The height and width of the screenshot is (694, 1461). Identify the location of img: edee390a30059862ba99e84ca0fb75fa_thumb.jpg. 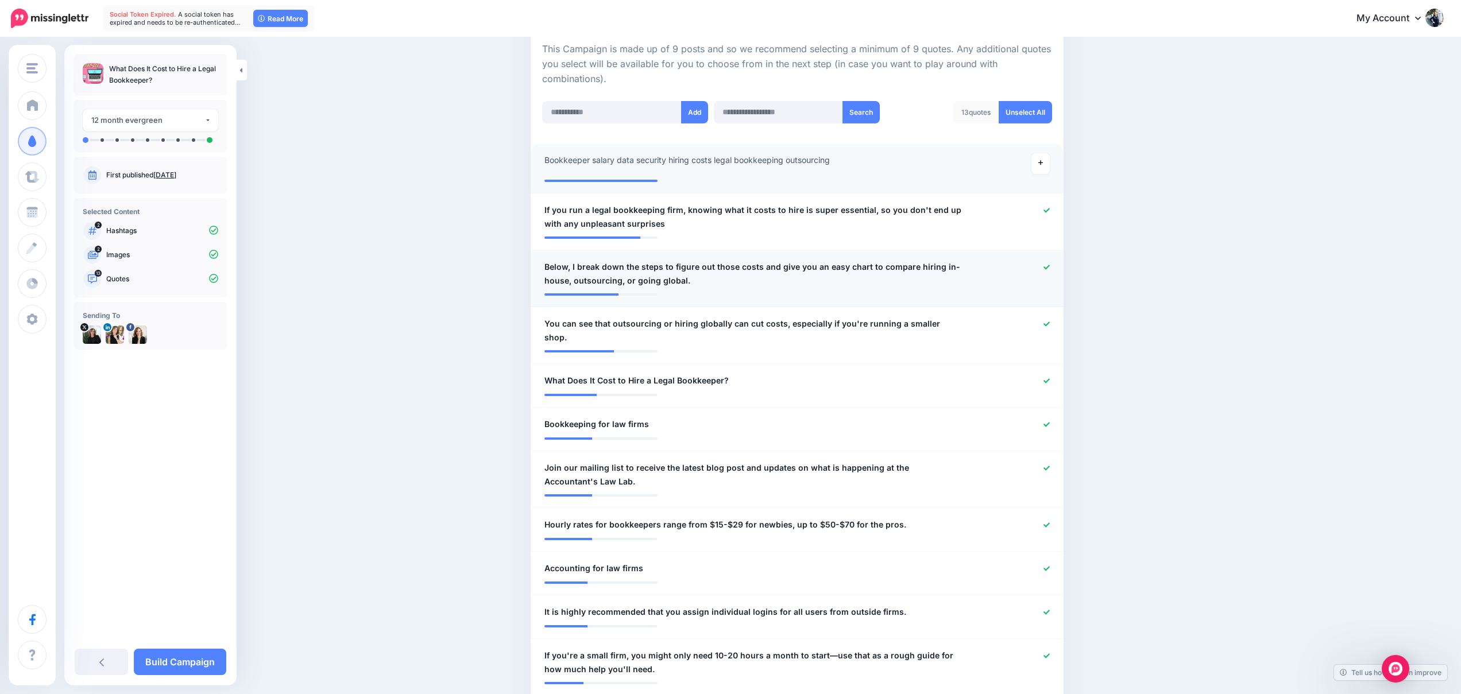
(93, 74).